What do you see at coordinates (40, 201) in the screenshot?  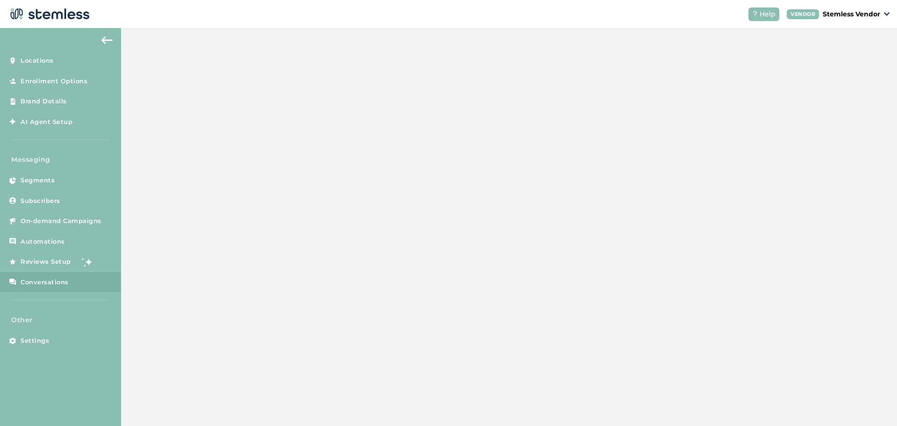 I see `span: Subscribers` at bounding box center [40, 201].